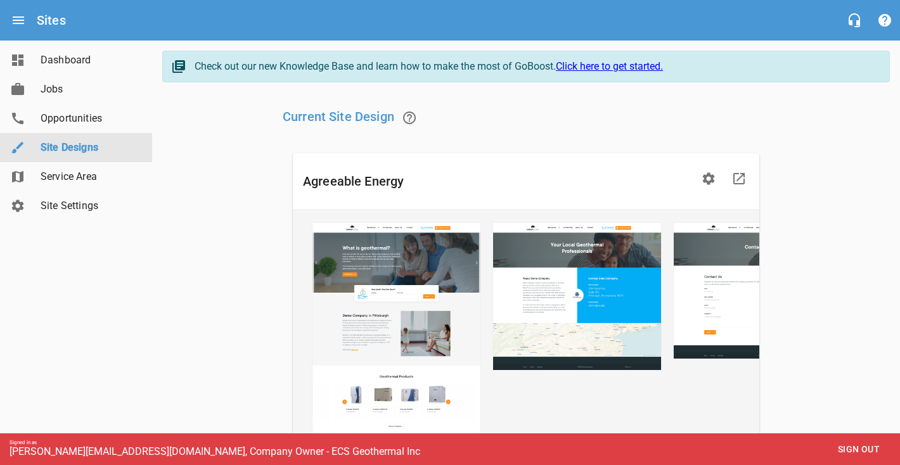 This screenshot has height=465, width=900. What do you see at coordinates (536, 67) in the screenshot?
I see `div: Check out our new Knowledge Base and learn how to make the most of GoBoost.` at bounding box center [536, 67].